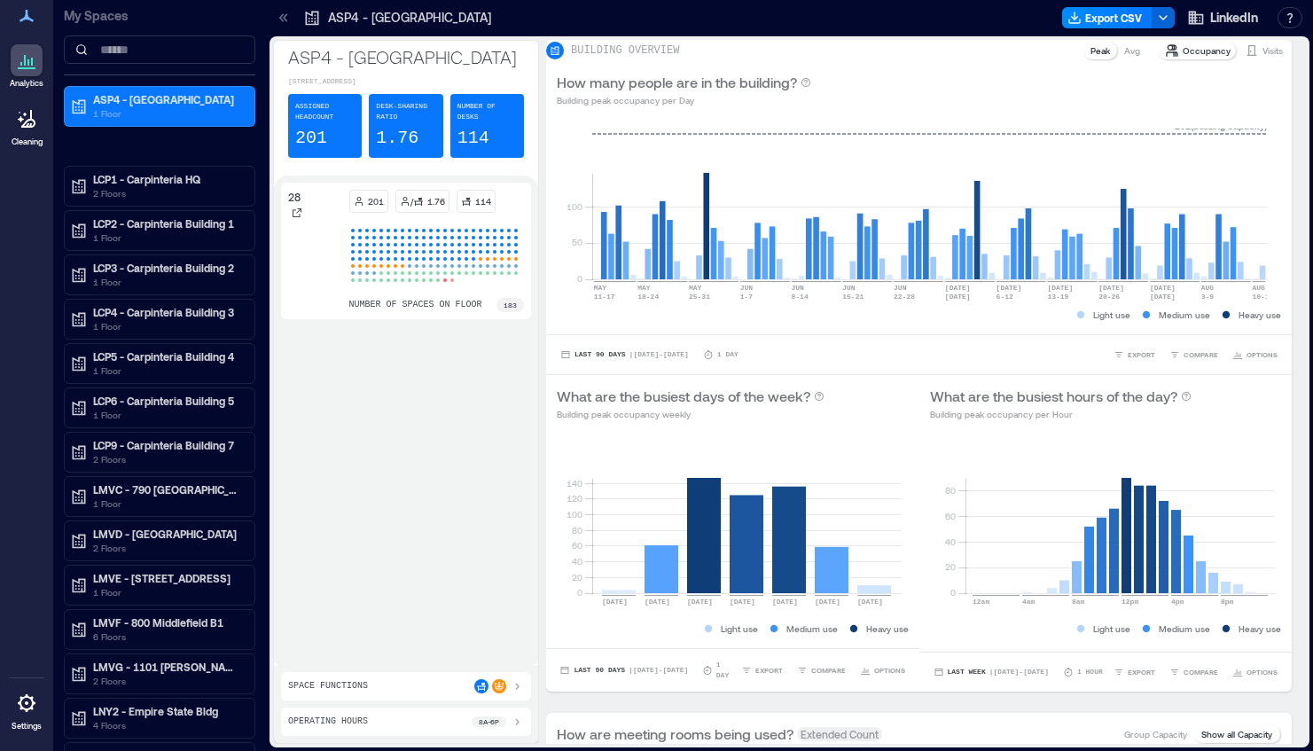 The width and height of the screenshot is (1313, 751). Describe the element at coordinates (27, 66) in the screenshot. I see `a: Analytics` at that location.